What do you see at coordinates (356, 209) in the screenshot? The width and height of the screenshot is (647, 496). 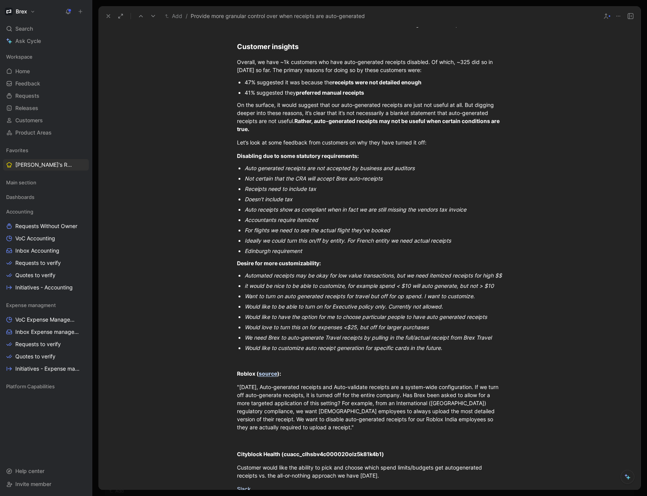 I see `span: Auto receipts show as compliant when in fact we are still missing the vendors tax invoice` at bounding box center [356, 209].